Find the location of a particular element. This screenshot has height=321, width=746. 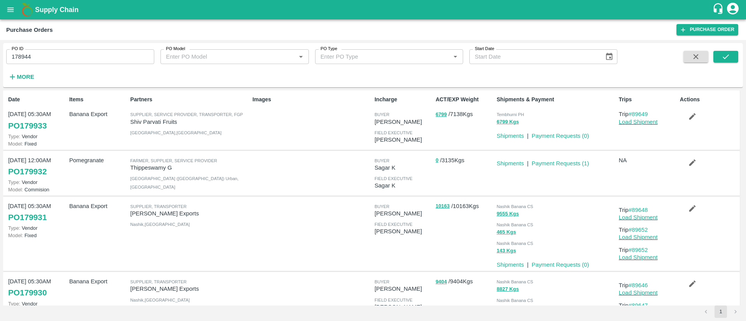

img: logo is located at coordinates (27, 10).